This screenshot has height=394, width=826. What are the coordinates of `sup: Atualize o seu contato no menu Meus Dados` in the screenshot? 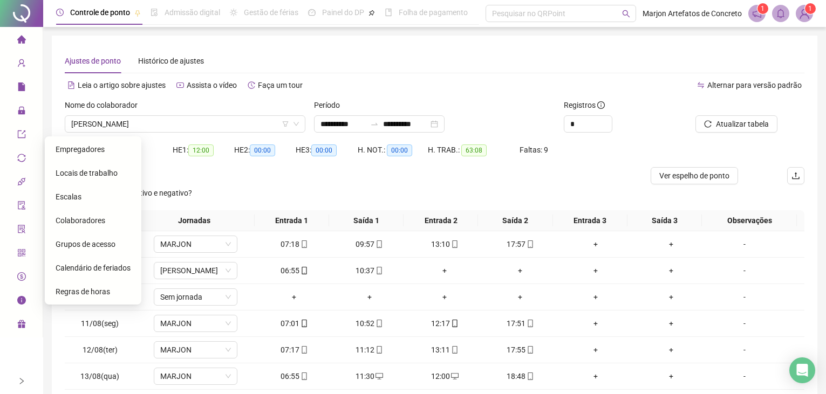 It's located at (811, 9).